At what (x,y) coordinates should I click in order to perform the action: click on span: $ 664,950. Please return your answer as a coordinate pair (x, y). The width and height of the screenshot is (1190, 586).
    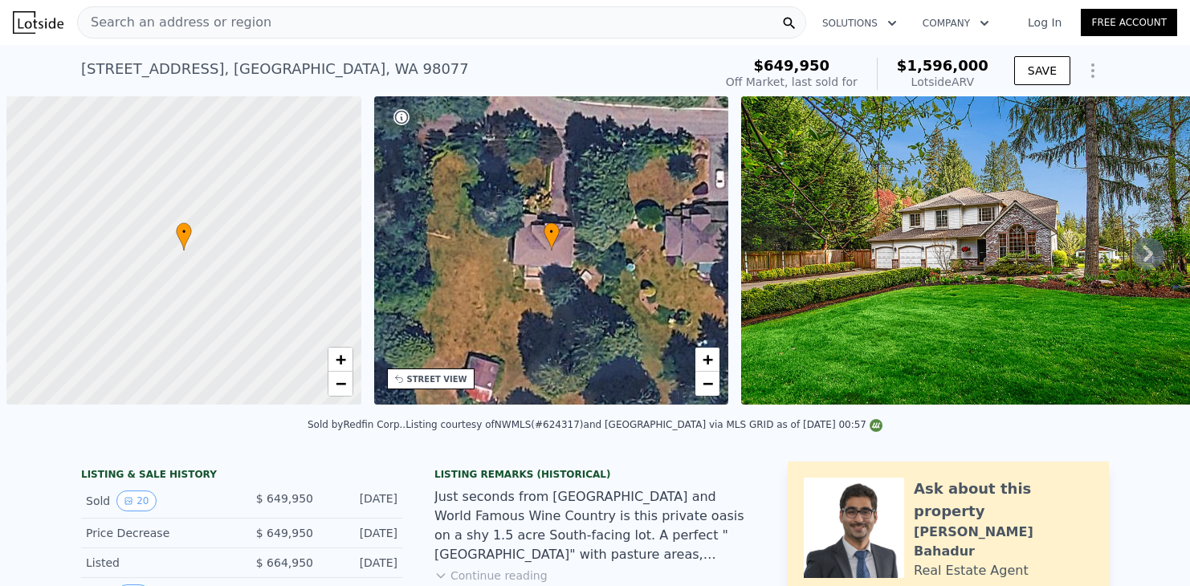
    Looking at the image, I should click on (284, 563).